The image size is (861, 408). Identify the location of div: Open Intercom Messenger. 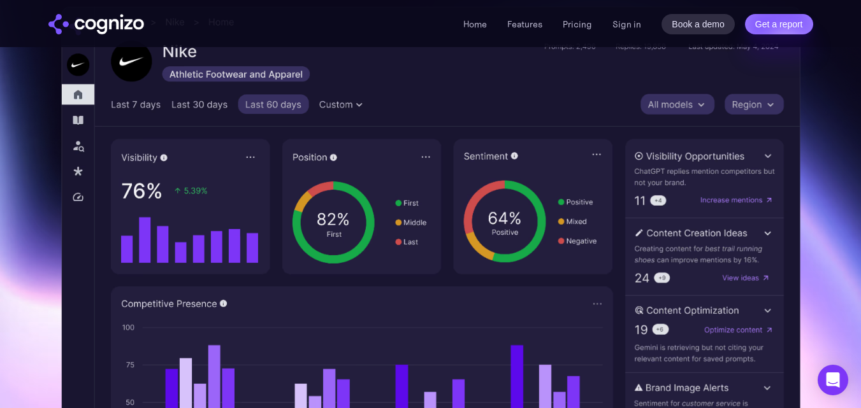
(833, 380).